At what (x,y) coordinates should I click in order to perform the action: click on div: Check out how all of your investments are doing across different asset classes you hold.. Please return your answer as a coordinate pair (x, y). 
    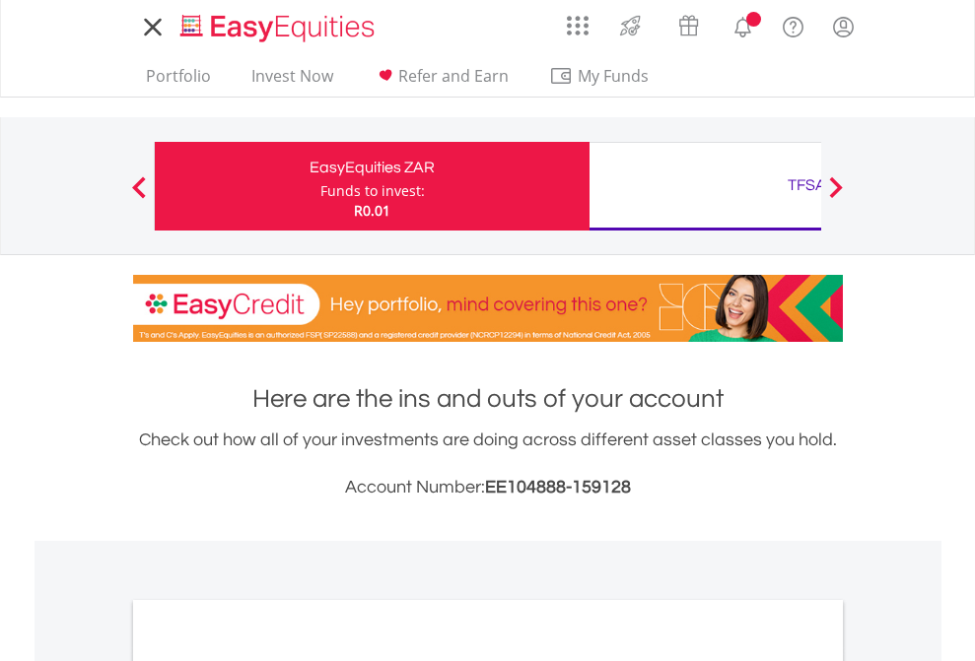
    Looking at the image, I should click on (488, 464).